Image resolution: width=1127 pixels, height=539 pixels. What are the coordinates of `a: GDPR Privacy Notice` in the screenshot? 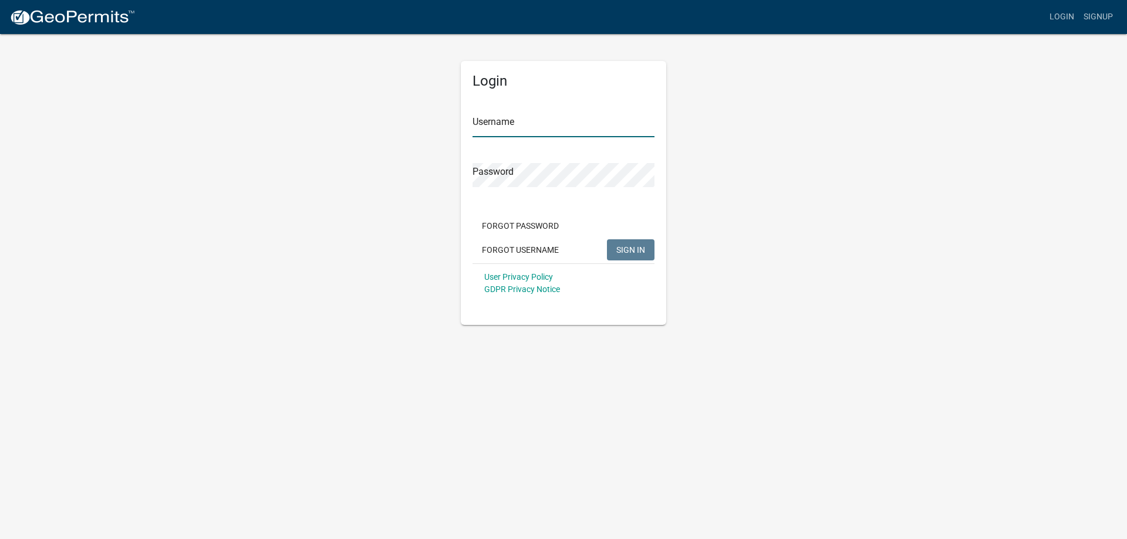 It's located at (522, 289).